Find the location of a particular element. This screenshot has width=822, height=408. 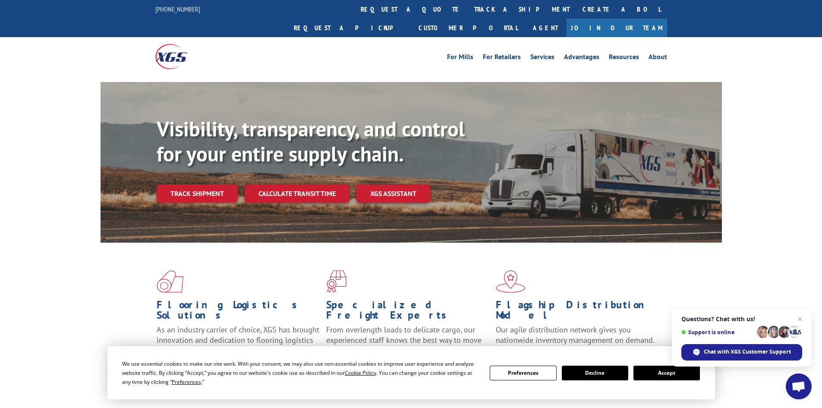

div: Open chat is located at coordinates (798, 386).